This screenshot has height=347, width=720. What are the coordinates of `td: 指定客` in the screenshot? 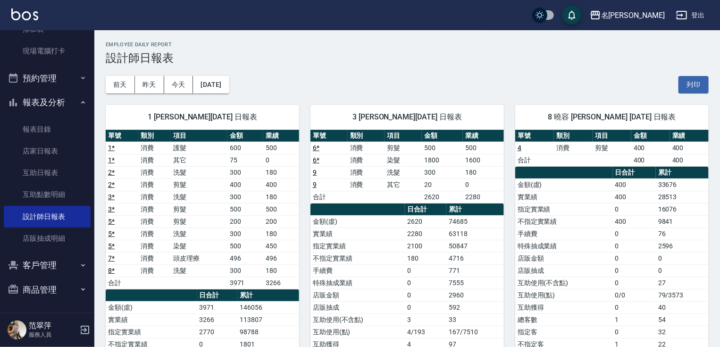 It's located at (564, 332).